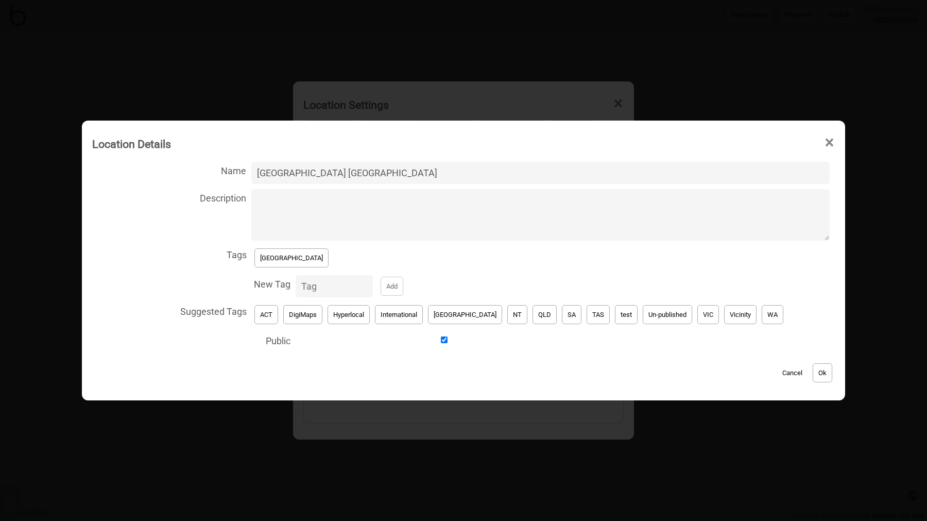 The width and height of the screenshot is (927, 521). What do you see at coordinates (540, 215) in the screenshot?
I see `textarea: Description` at bounding box center [540, 215].